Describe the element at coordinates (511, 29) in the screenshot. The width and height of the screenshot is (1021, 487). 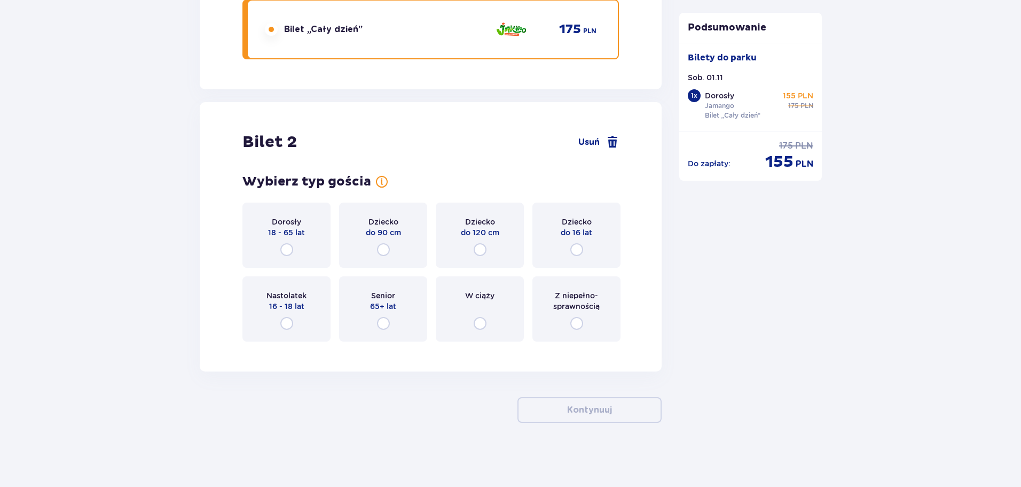
I see `img: Jamango` at that location.